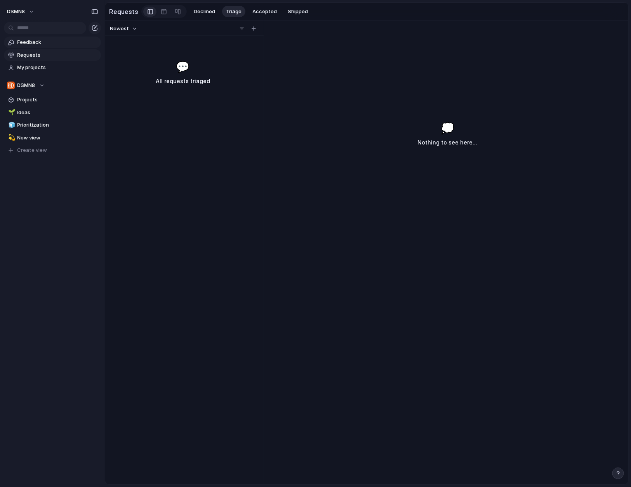 The width and height of the screenshot is (631, 487). What do you see at coordinates (123, 29) in the screenshot?
I see `button: Newest` at bounding box center [123, 29].